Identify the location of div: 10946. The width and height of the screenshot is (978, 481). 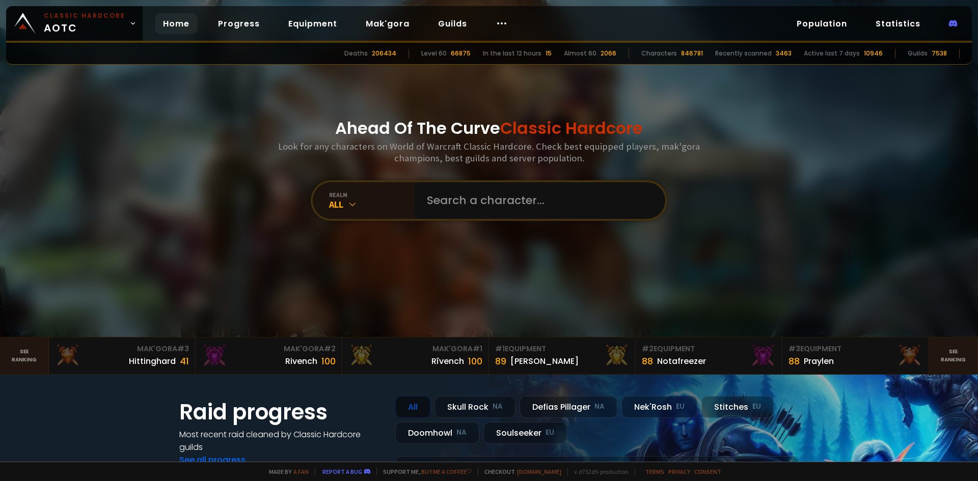
(873, 53).